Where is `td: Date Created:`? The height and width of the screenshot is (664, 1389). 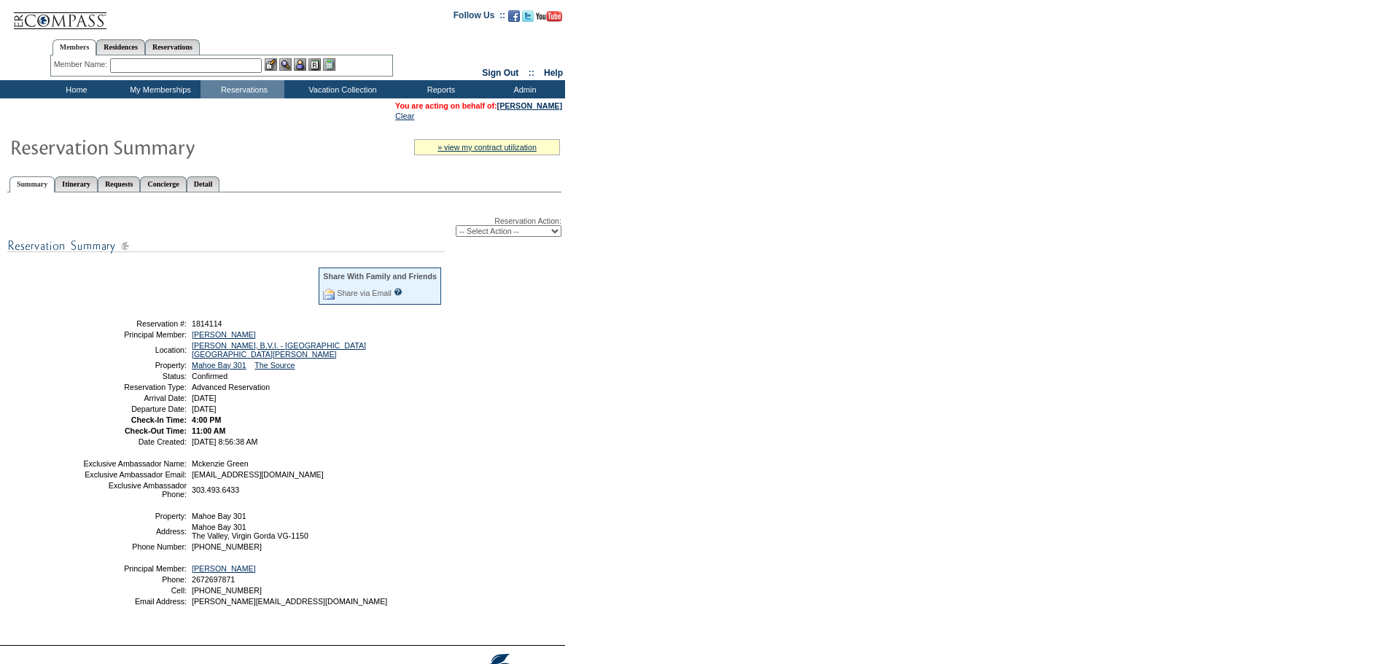 td: Date Created: is located at coordinates (134, 442).